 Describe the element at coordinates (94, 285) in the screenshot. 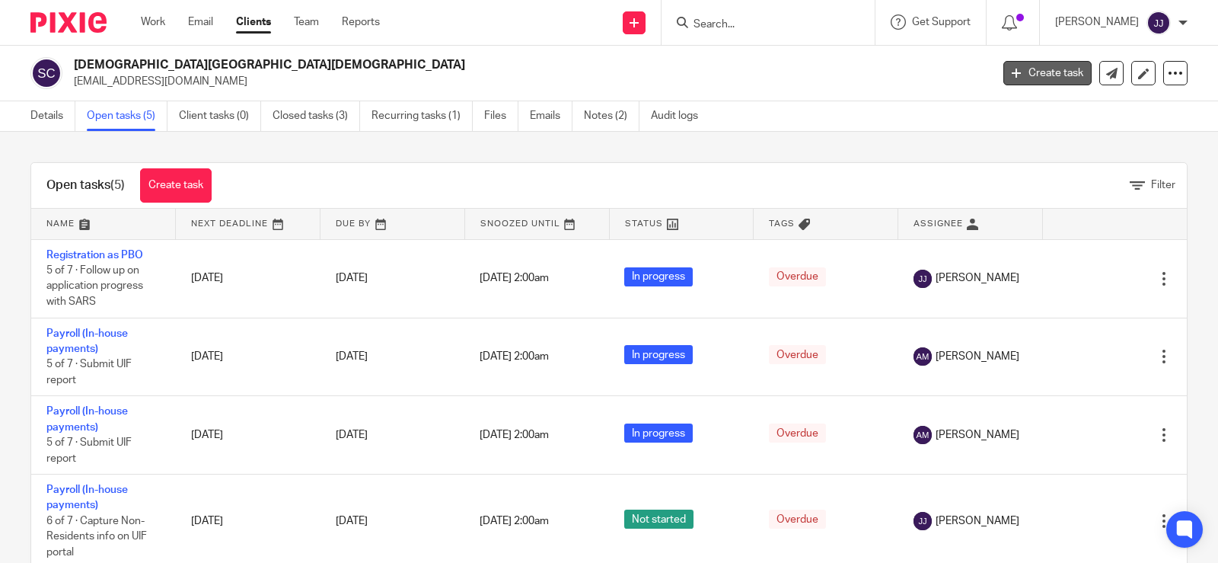

I see `span: 5 of 7 · Follow up on application progress with SARS` at that location.